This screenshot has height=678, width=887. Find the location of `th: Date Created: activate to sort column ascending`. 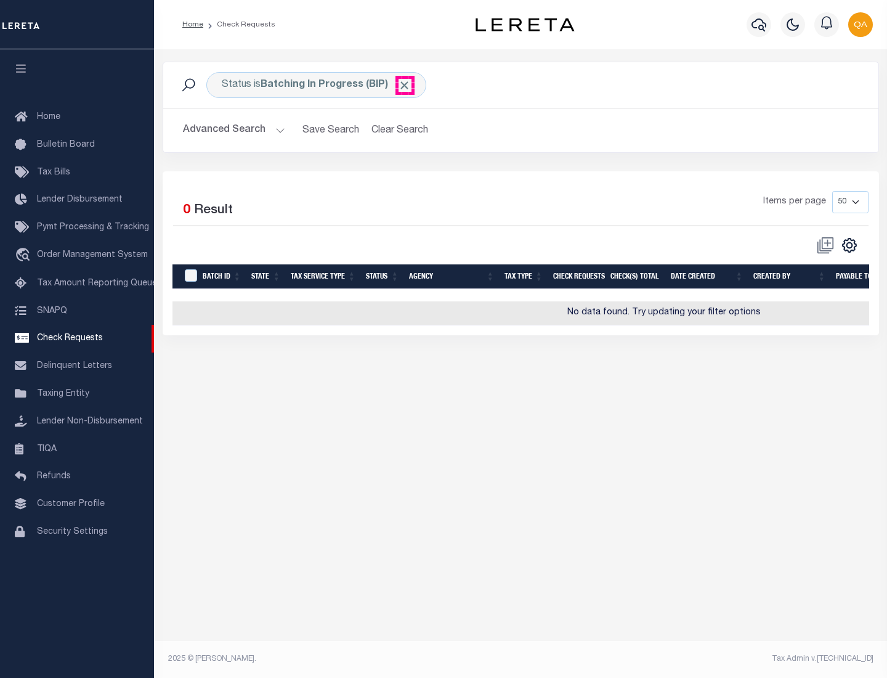

th: Date Created: activate to sort column ascending is located at coordinates (707, 277).